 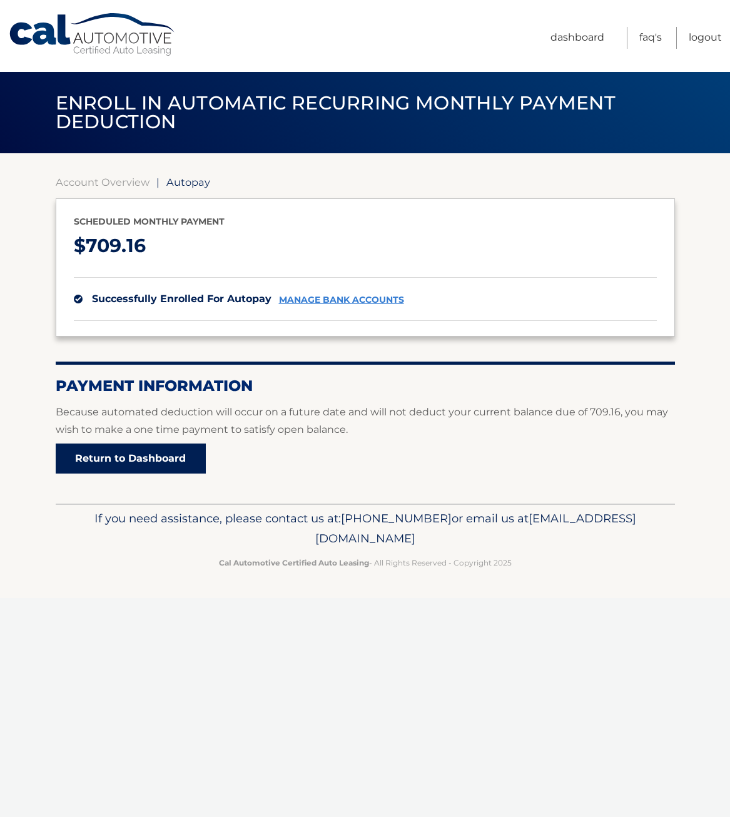 What do you see at coordinates (650, 38) in the screenshot?
I see `a: FAQ's` at bounding box center [650, 38].